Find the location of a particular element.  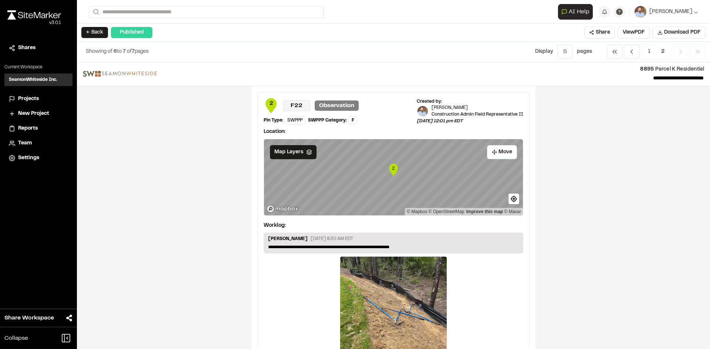

canvas: Map is located at coordinates (393, 177).